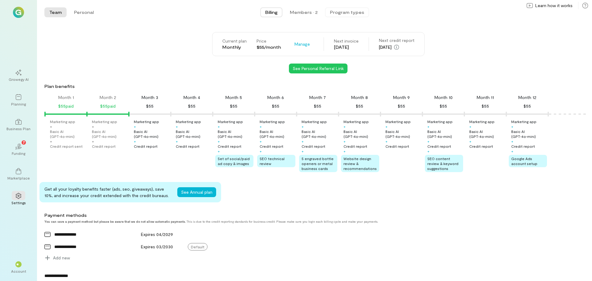 The image size is (592, 281). I want to click on span: Expires 03/2030, so click(157, 246).